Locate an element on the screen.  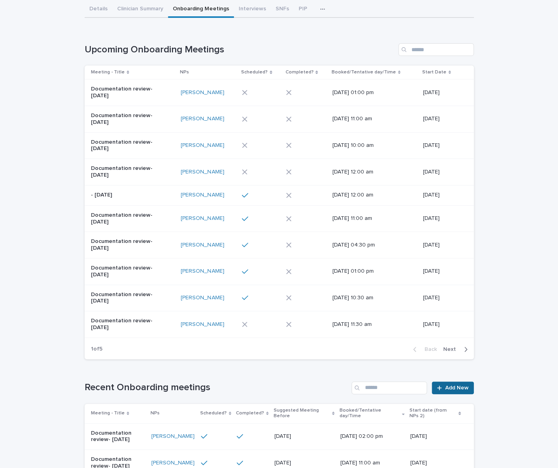
a: Add New is located at coordinates (452, 388).